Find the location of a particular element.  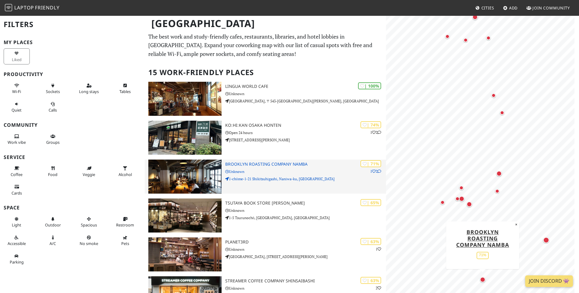

a: Add is located at coordinates (510, 8).